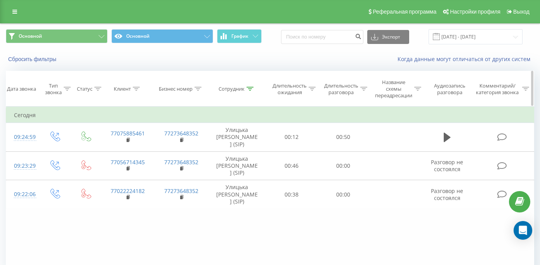 The height and width of the screenshot is (265, 540). I want to click on td: 00:12, so click(292, 137).